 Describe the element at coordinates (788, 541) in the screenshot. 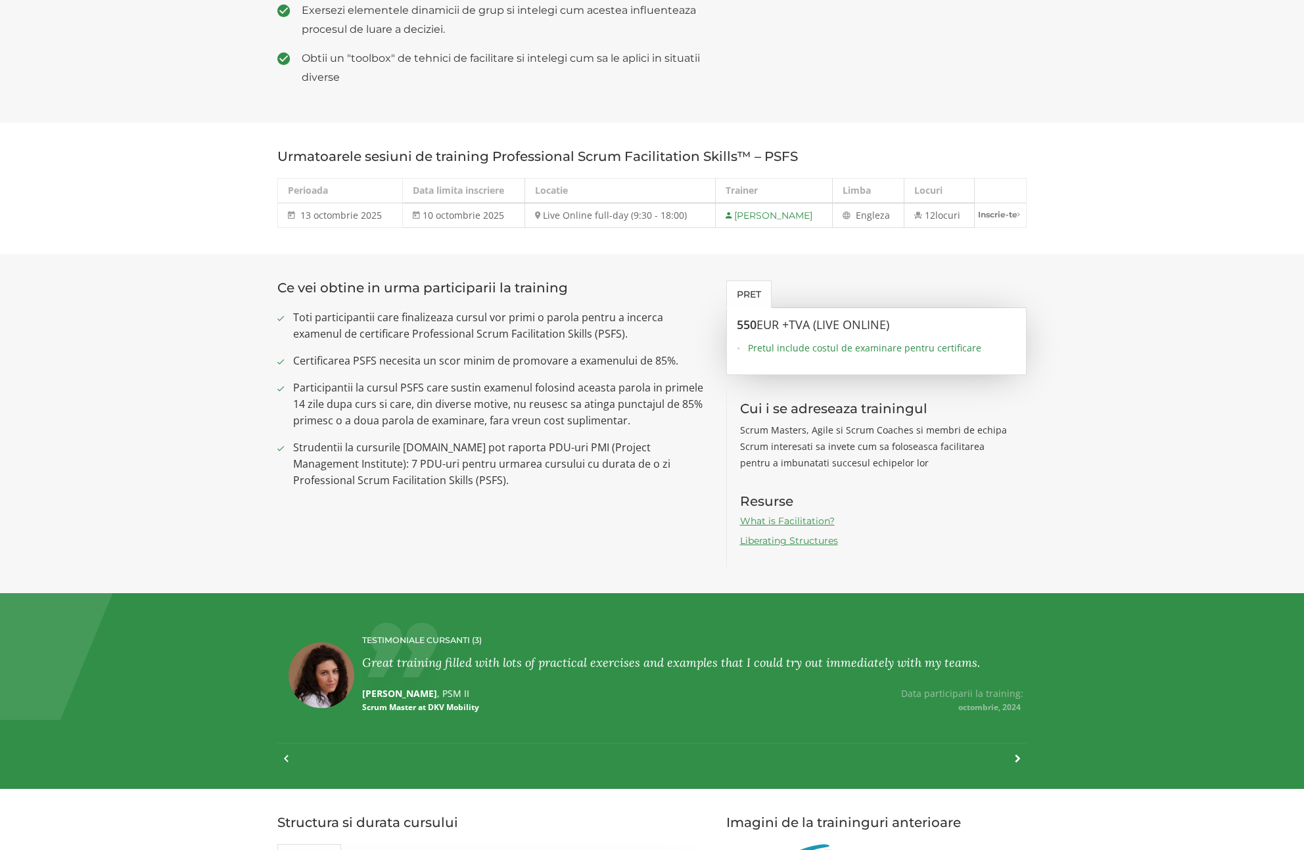

I see `a: Liberating Structures` at that location.